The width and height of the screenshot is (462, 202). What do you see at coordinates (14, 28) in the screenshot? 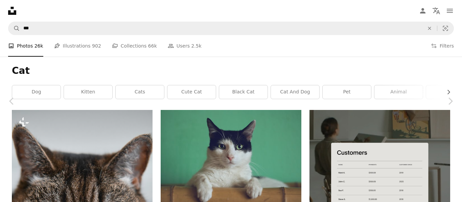
I see `button: Search Unsplash` at bounding box center [14, 28].